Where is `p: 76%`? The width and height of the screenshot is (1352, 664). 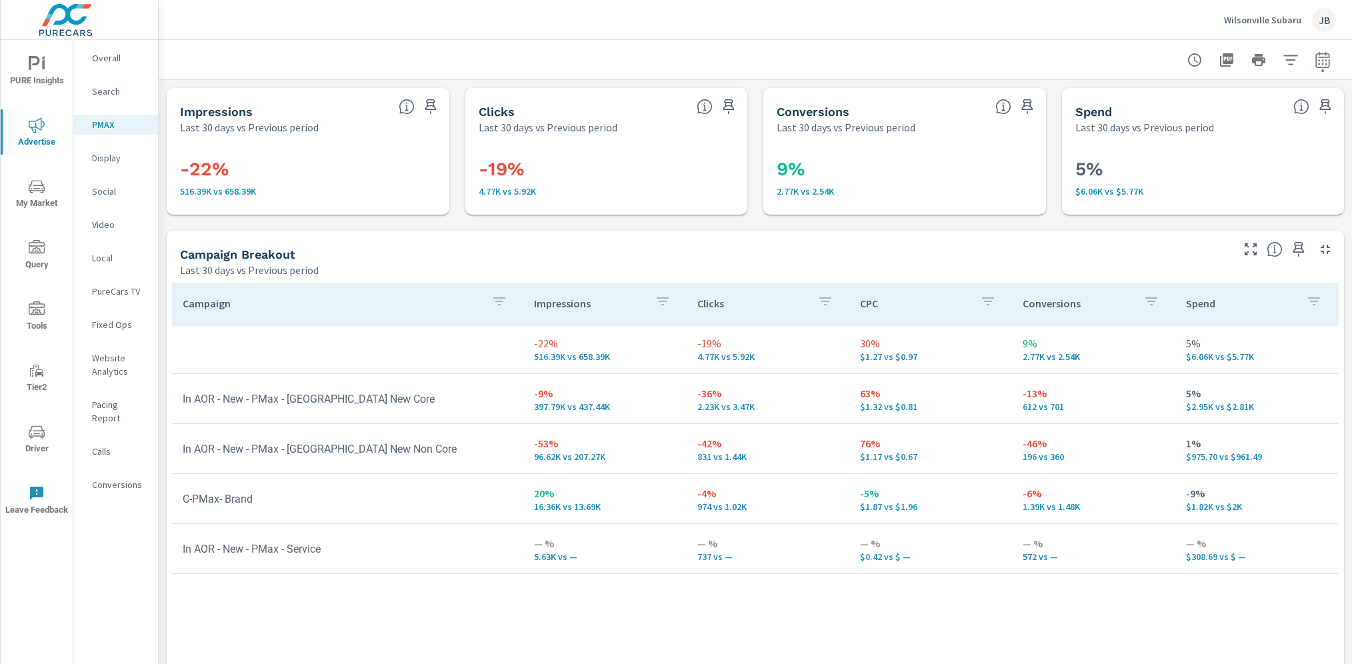
p: 76% is located at coordinates (931, 443).